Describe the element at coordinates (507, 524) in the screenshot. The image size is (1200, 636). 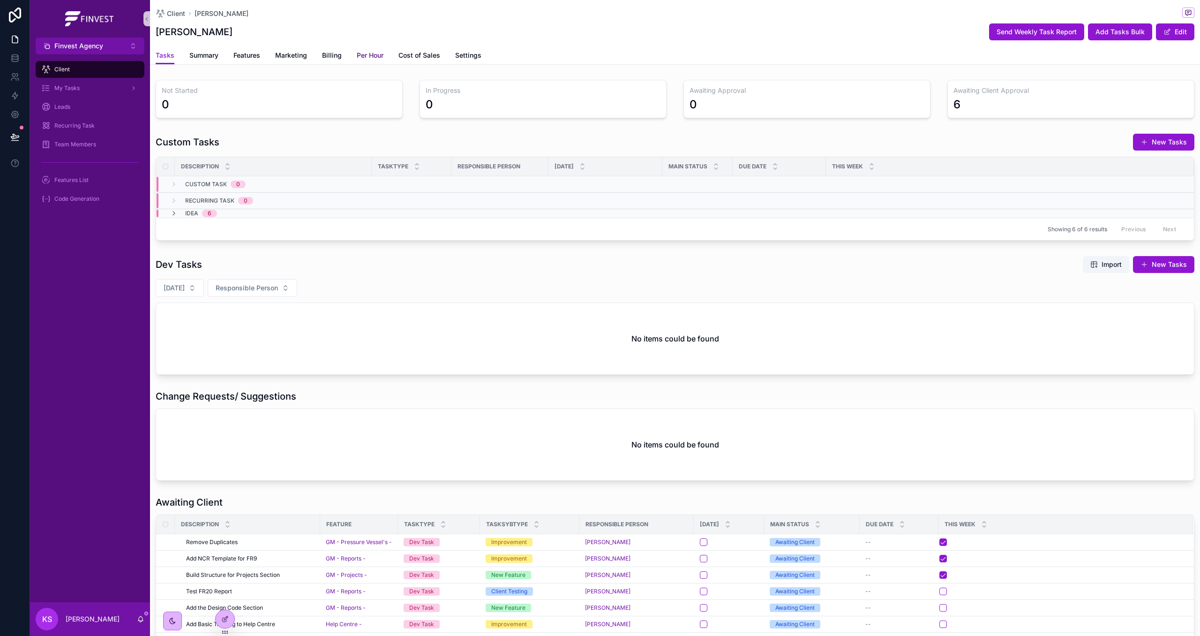
I see `span: TaskSybType` at that location.